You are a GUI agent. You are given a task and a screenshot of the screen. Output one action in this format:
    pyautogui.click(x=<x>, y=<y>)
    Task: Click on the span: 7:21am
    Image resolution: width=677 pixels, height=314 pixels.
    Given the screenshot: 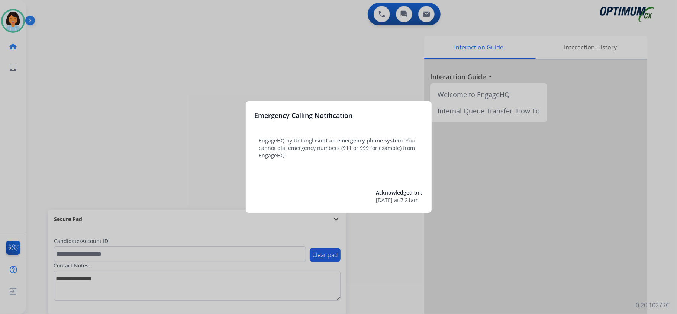 What is the action you would take?
    pyautogui.click(x=410, y=200)
    